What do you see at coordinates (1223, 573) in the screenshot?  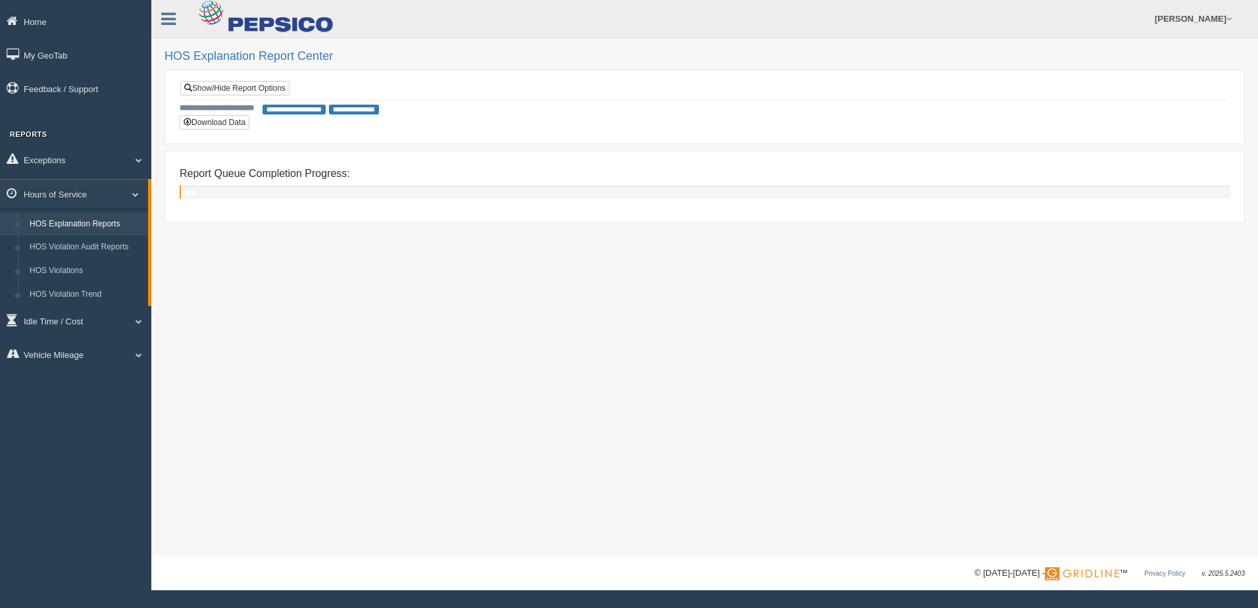 I see `span: v. 2025.5.2403` at bounding box center [1223, 573].